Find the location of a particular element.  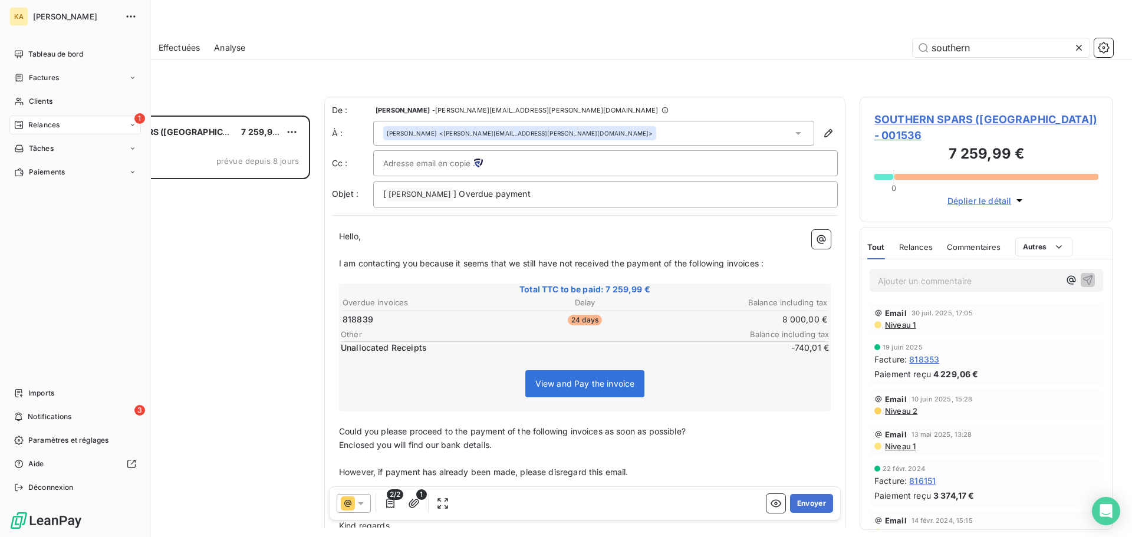

span: Enclosed you will find our bank details. is located at coordinates (415, 445).